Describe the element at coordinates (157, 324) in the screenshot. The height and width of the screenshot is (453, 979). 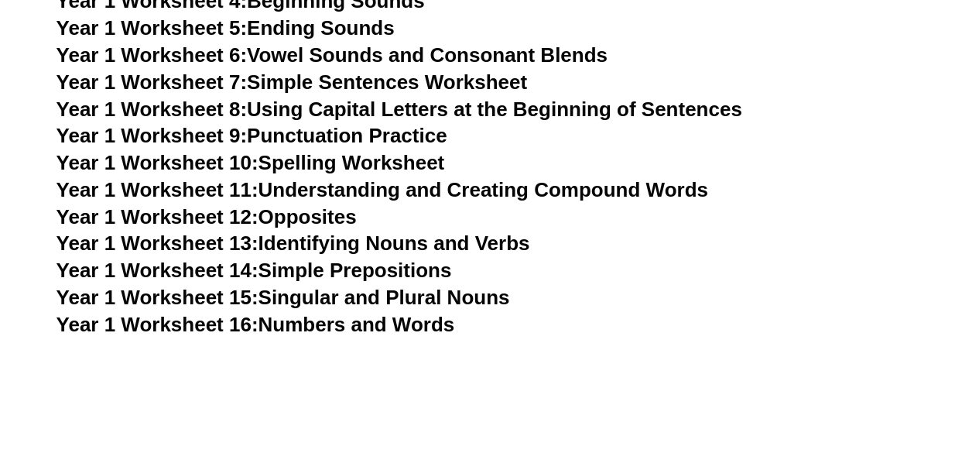
I see `span: Year 1 Worksheet 16:` at that location.